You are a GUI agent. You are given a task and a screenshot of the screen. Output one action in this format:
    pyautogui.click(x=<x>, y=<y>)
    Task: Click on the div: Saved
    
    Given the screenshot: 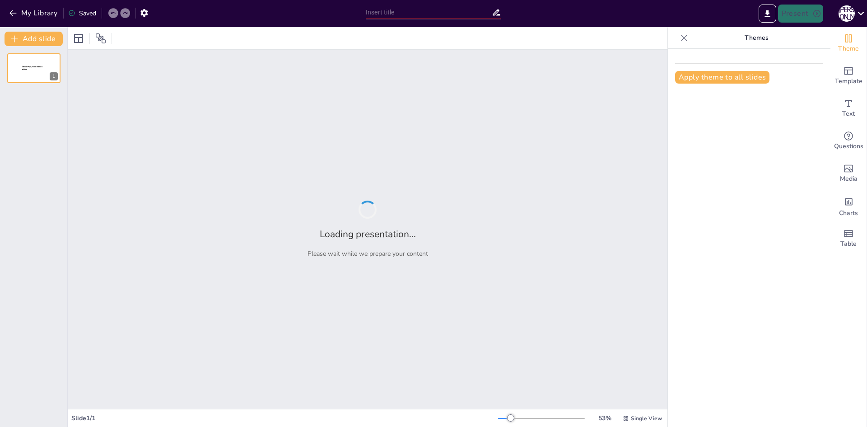 What is the action you would take?
    pyautogui.click(x=82, y=13)
    